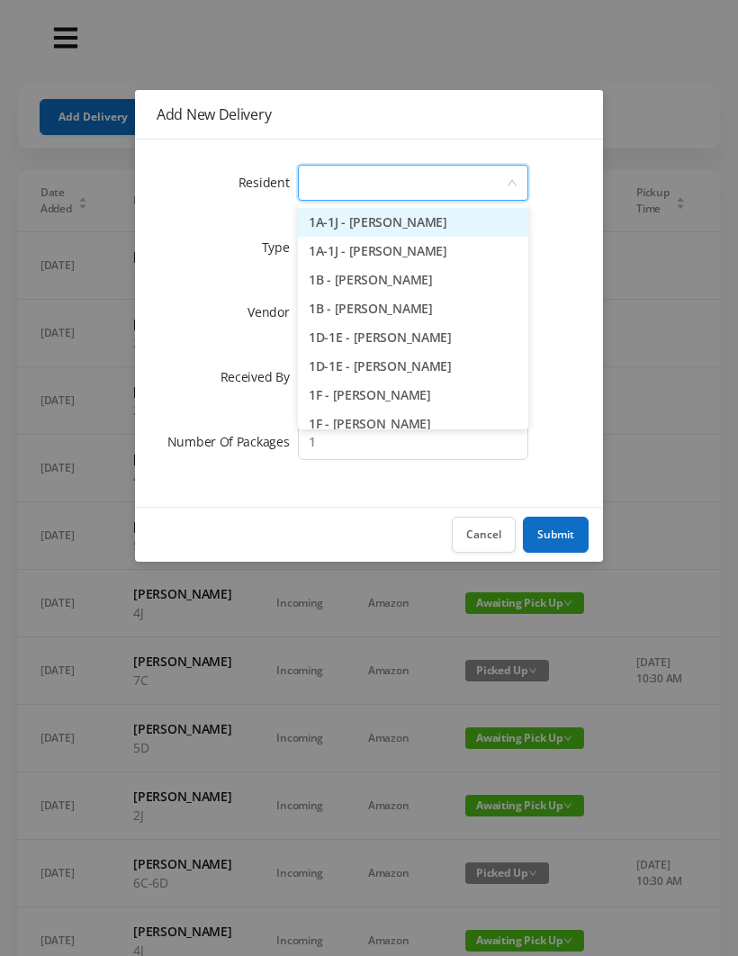  I want to click on label: Number Of Packages, so click(233, 441).